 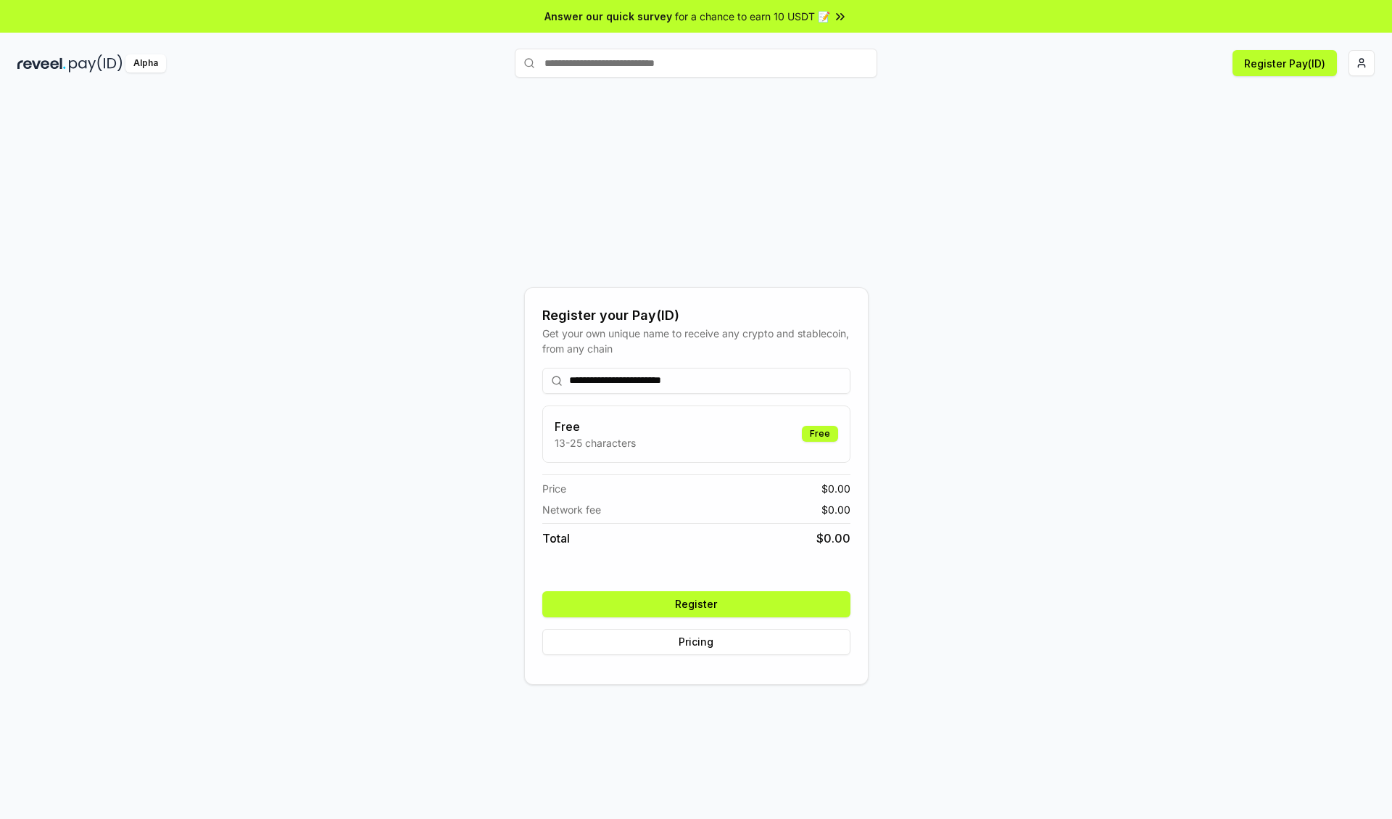 What do you see at coordinates (595, 442) in the screenshot?
I see `p: 13-25 characters` at bounding box center [595, 442].